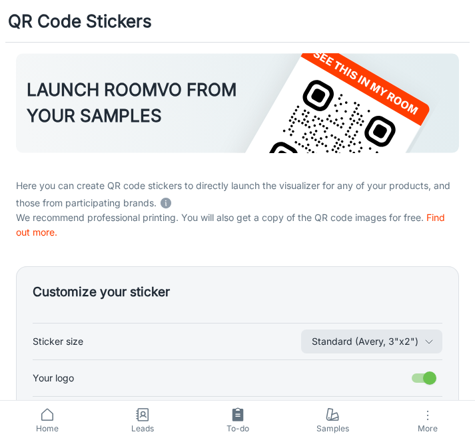 This screenshot has width=475, height=440. Describe the element at coordinates (427, 428) in the screenshot. I see `span: More` at that location.